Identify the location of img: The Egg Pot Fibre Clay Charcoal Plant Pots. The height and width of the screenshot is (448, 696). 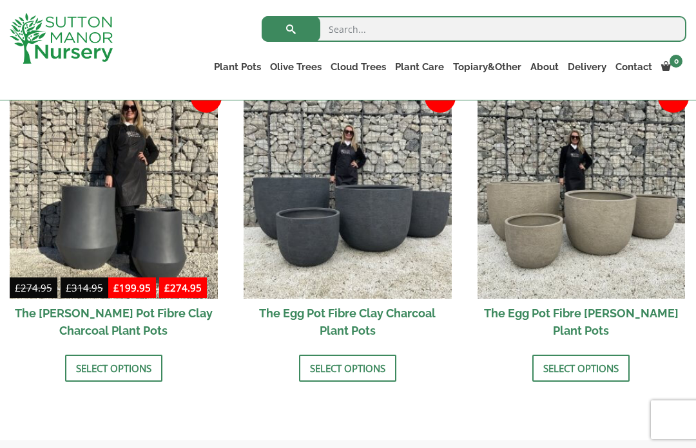
(347, 195).